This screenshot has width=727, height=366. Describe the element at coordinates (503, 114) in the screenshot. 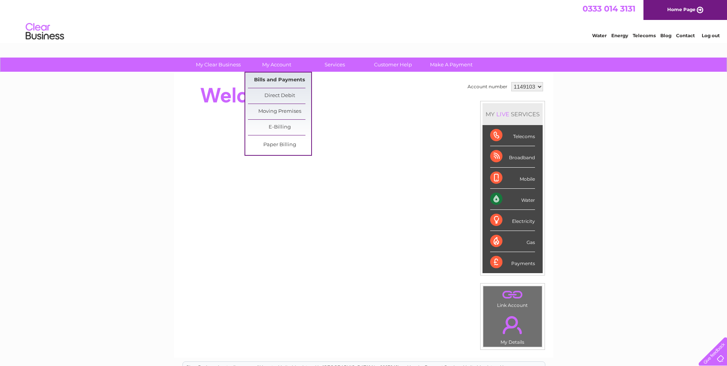

I see `div: LIVE` at that location.